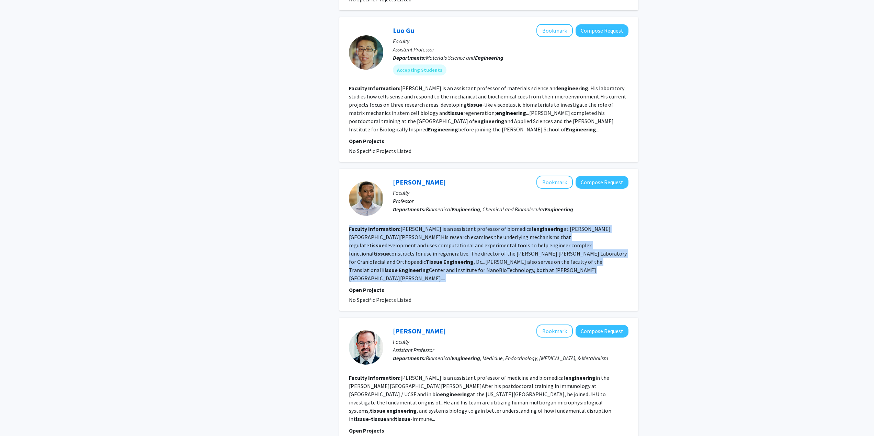 This screenshot has height=436, width=874. I want to click on a: Luo Gu, so click(403, 30).